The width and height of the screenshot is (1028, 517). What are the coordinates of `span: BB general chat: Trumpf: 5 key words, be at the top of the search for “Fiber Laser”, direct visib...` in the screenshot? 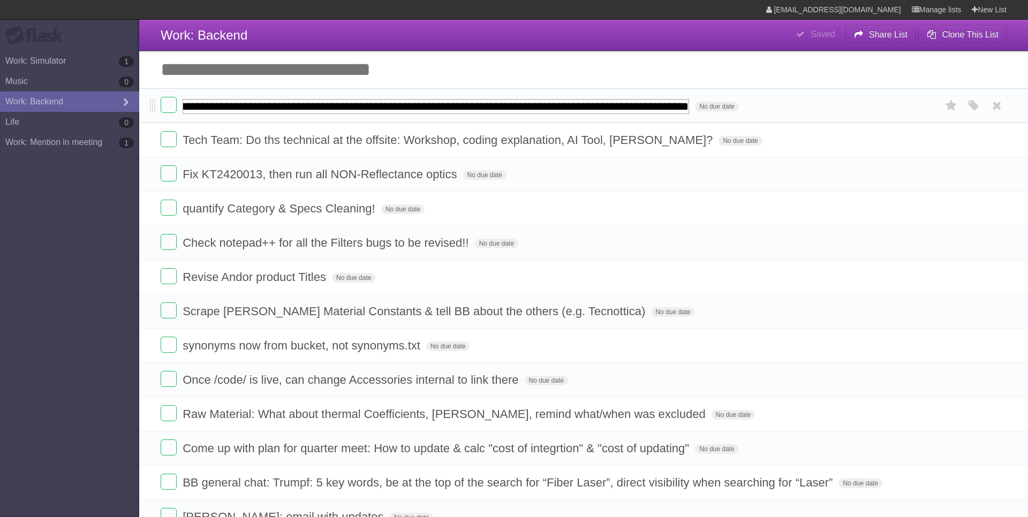 It's located at (509, 482).